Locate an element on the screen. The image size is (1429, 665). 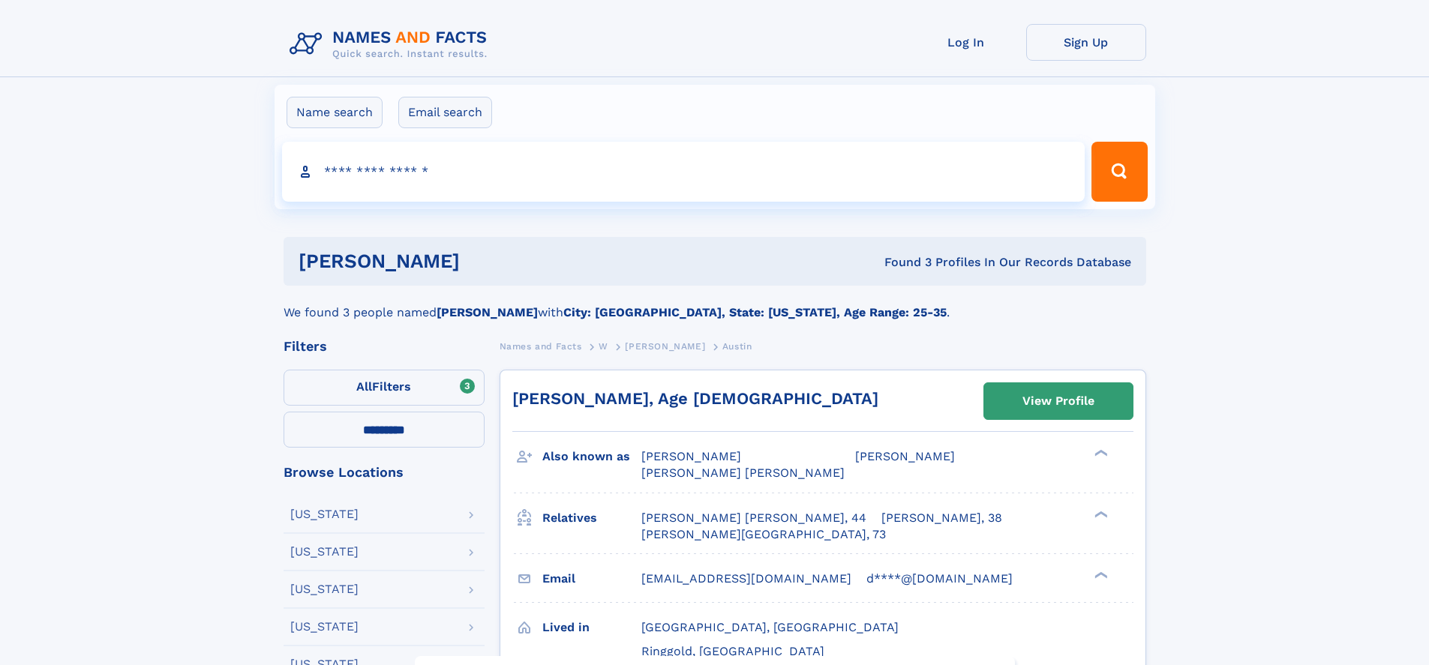
img: Logo Names and Facts is located at coordinates (391, 44).